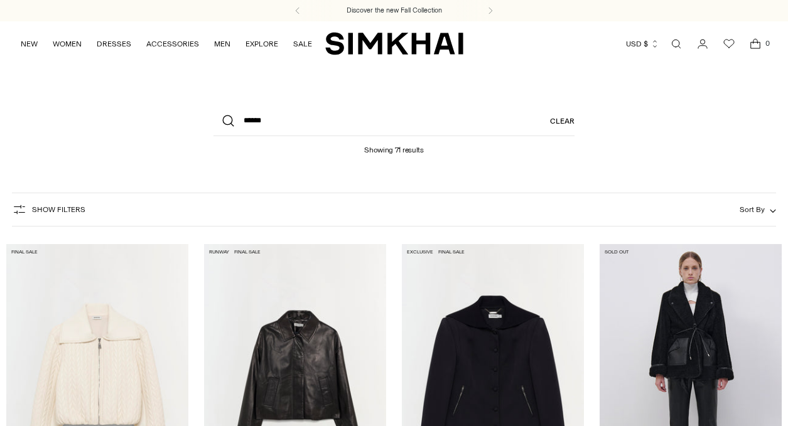 Image resolution: width=788 pixels, height=426 pixels. Describe the element at coordinates (394, 11) in the screenshot. I see `a: Discover the new Fall Collection` at that location.